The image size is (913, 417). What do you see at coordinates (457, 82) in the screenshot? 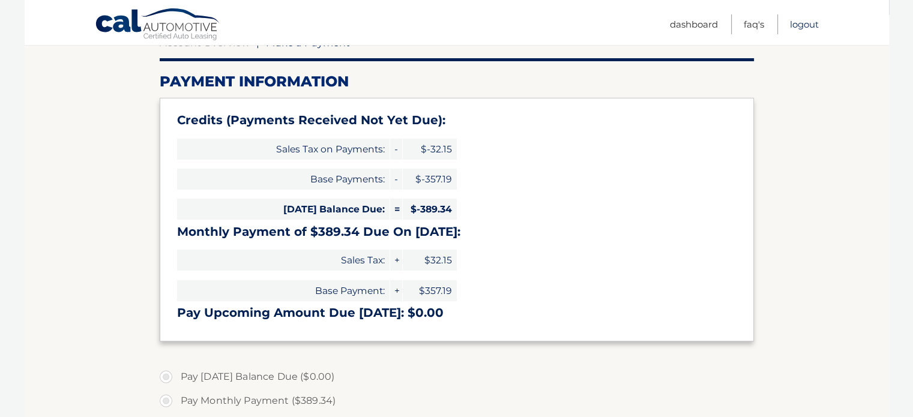
I see `h2: Payment Information` at bounding box center [457, 82].